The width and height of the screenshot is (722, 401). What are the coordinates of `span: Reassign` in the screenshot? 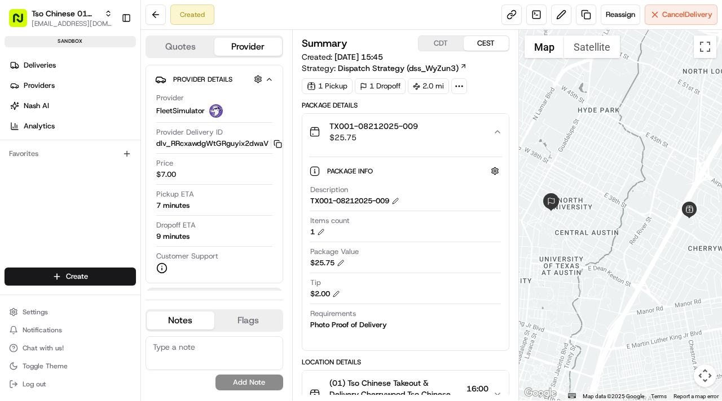 It's located at (620, 15).